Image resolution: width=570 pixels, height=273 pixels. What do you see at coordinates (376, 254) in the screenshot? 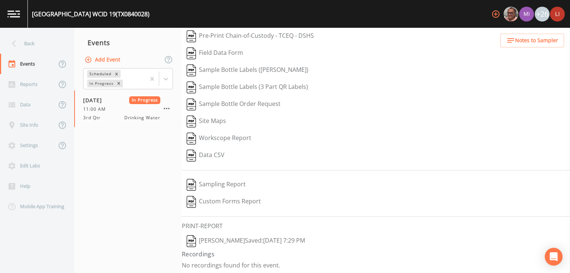
I see `h4: Recordings` at bounding box center [376, 254].